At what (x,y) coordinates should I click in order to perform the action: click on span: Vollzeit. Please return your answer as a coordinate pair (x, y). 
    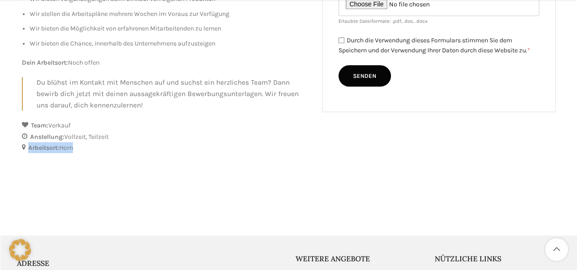
    Looking at the image, I should click on (76, 137).